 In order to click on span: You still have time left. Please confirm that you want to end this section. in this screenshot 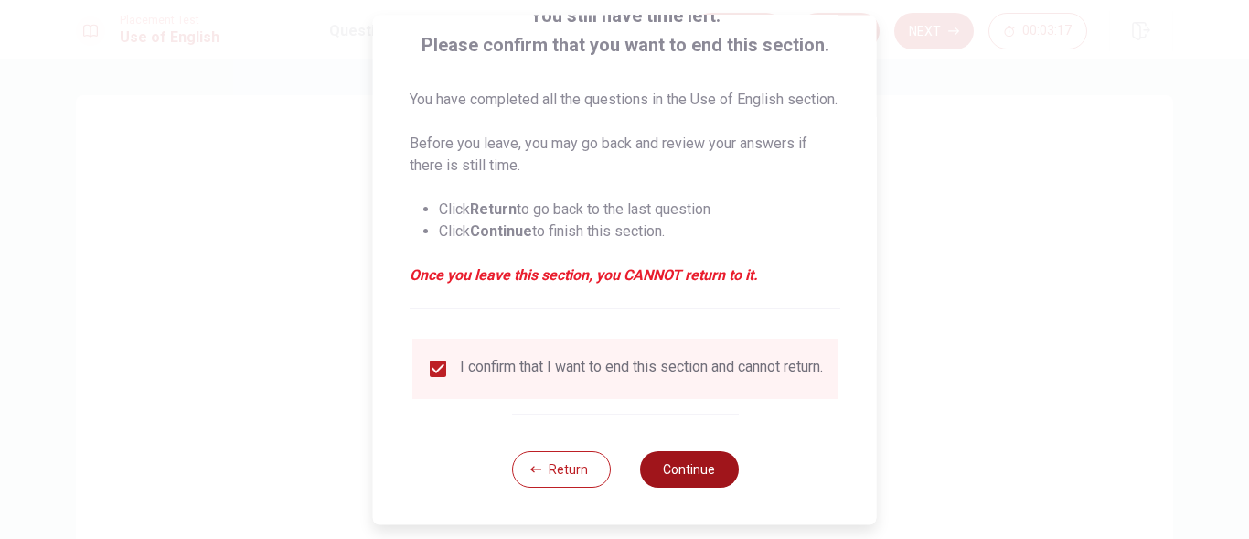, I will do `click(625, 30)`.